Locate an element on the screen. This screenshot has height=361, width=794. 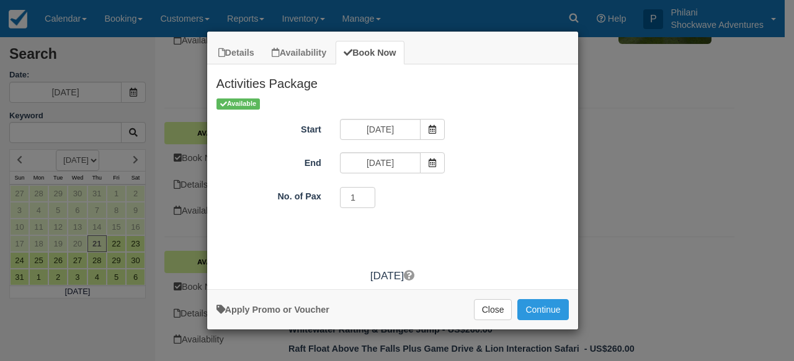
div: Item Modal is located at coordinates (392, 174).